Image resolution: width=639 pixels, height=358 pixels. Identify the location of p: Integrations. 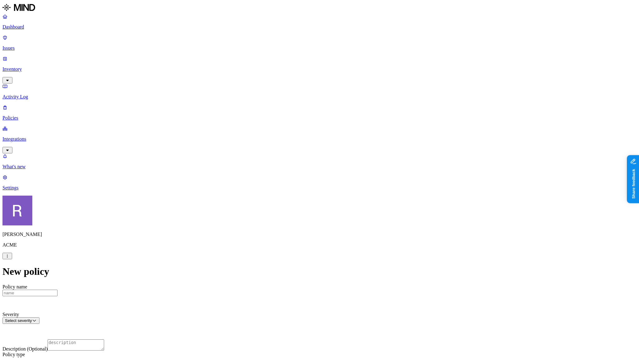
(319, 139).